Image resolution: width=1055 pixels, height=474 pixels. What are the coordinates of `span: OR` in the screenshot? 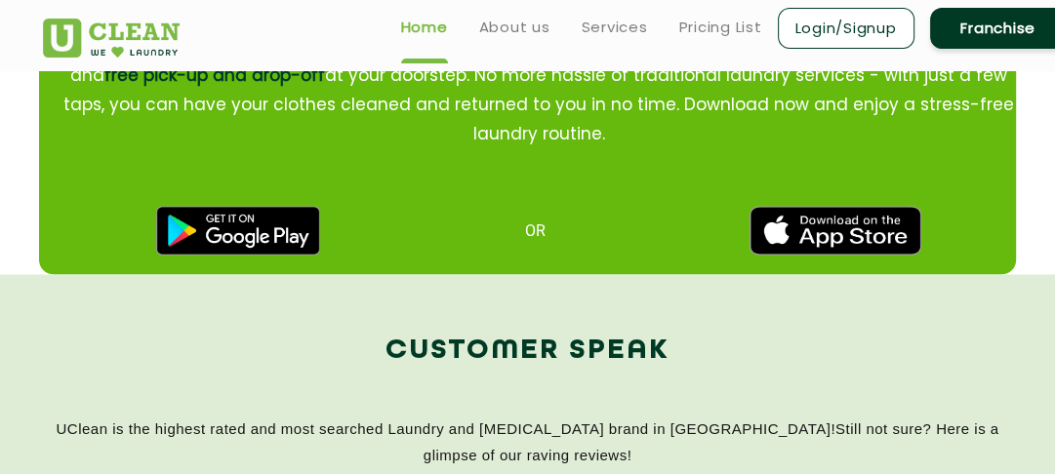 It's located at (535, 230).